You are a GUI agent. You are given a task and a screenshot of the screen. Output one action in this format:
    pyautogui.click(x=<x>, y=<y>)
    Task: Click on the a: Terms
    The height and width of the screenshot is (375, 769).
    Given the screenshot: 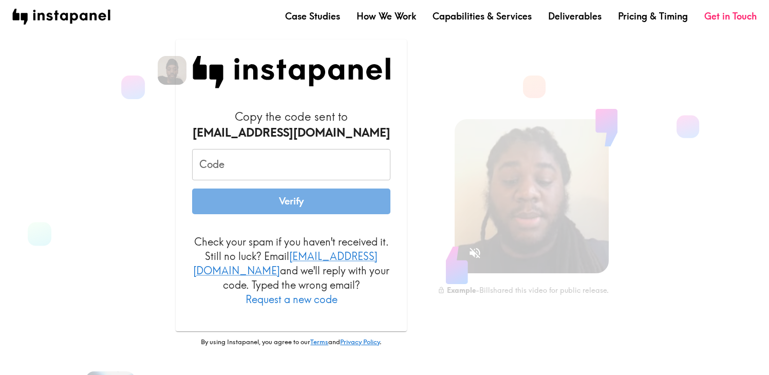 What is the action you would take?
    pyautogui.click(x=319, y=342)
    